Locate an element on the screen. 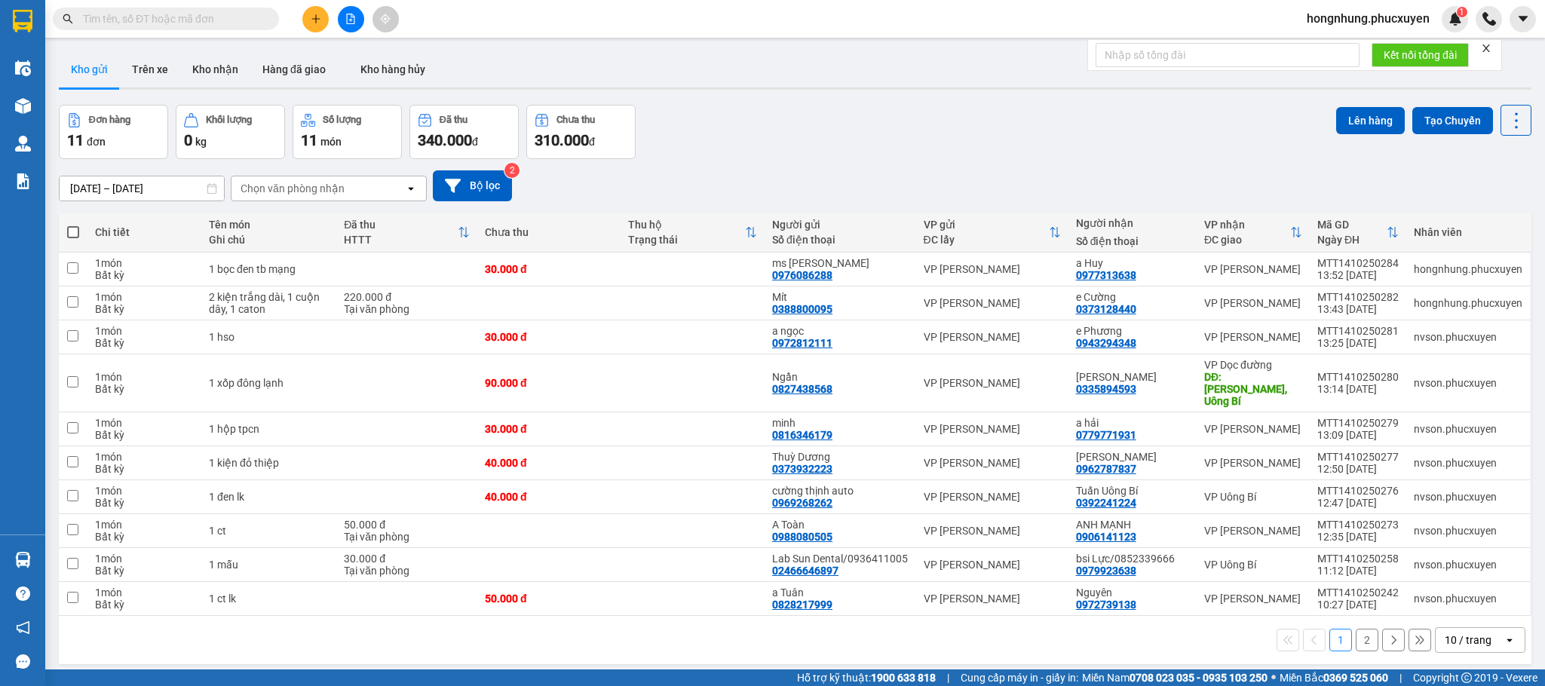  div: Ngần is located at coordinates (840, 377).